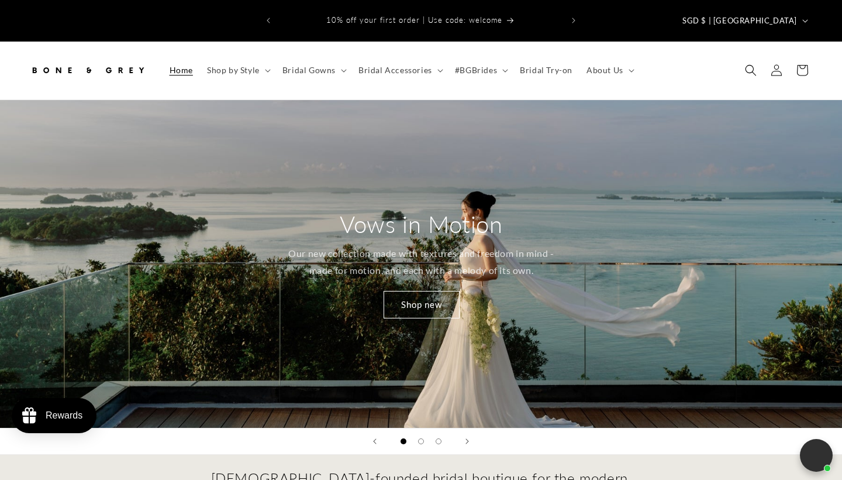  Describe the element at coordinates (181, 70) in the screenshot. I see `span: Home` at that location.